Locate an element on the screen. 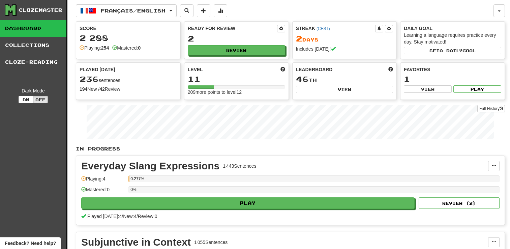  div: Favorites is located at coordinates (453, 69).